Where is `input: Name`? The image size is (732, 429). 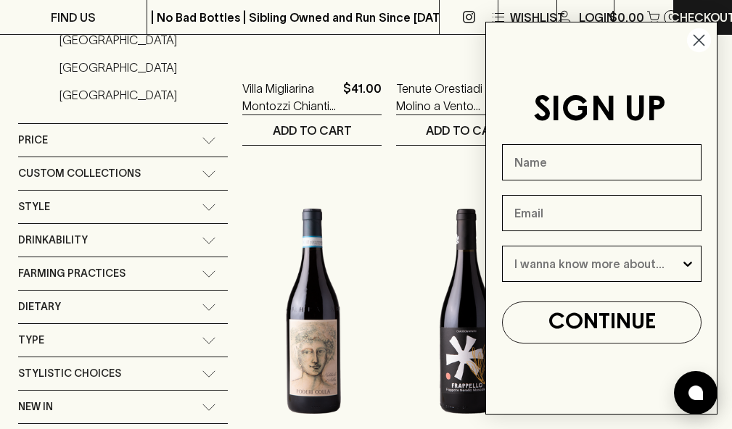
input: Name is located at coordinates (601, 162).